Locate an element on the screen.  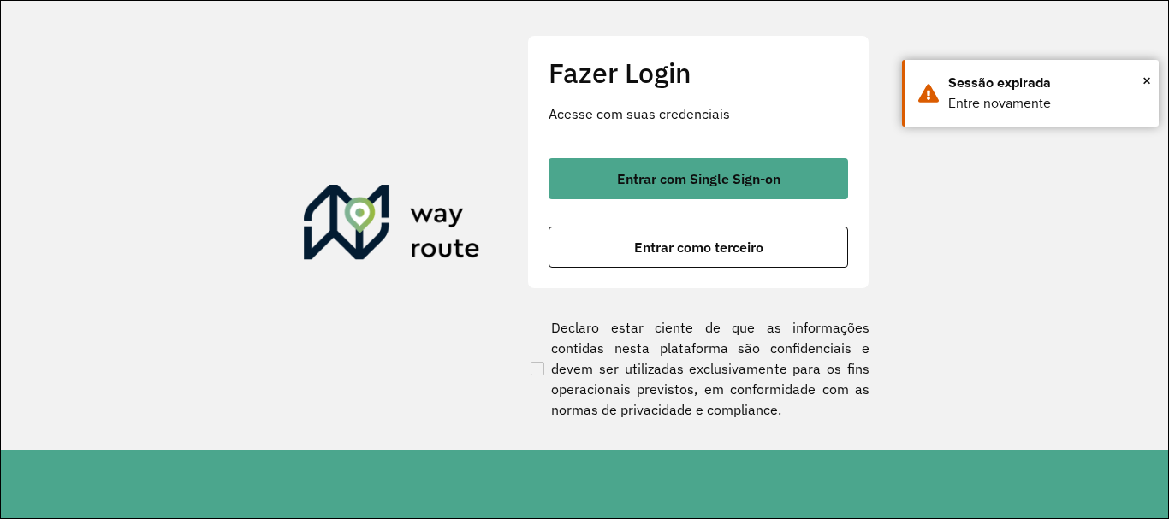
label: Declaro estar ciente de que as informações contidas nesta plataforma são confidenciais e devem se... is located at coordinates (698, 369).